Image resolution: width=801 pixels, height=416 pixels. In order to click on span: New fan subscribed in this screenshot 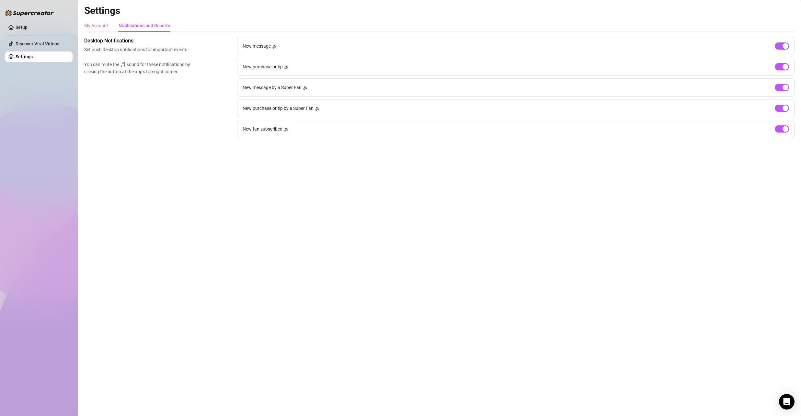, I will do `click(262, 129)`.